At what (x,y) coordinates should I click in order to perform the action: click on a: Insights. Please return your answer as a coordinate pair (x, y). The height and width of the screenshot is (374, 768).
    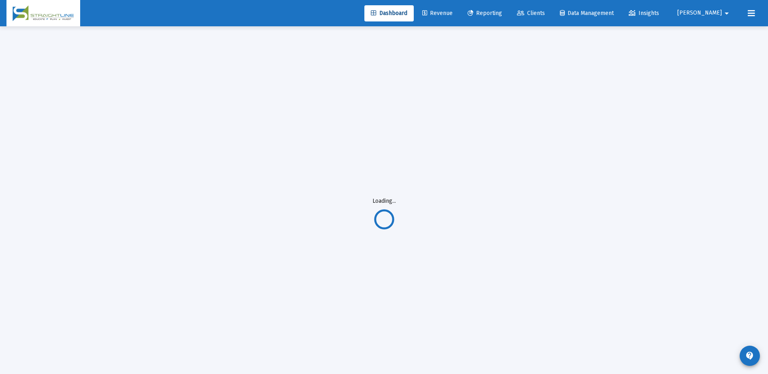
    Looking at the image, I should click on (644, 13).